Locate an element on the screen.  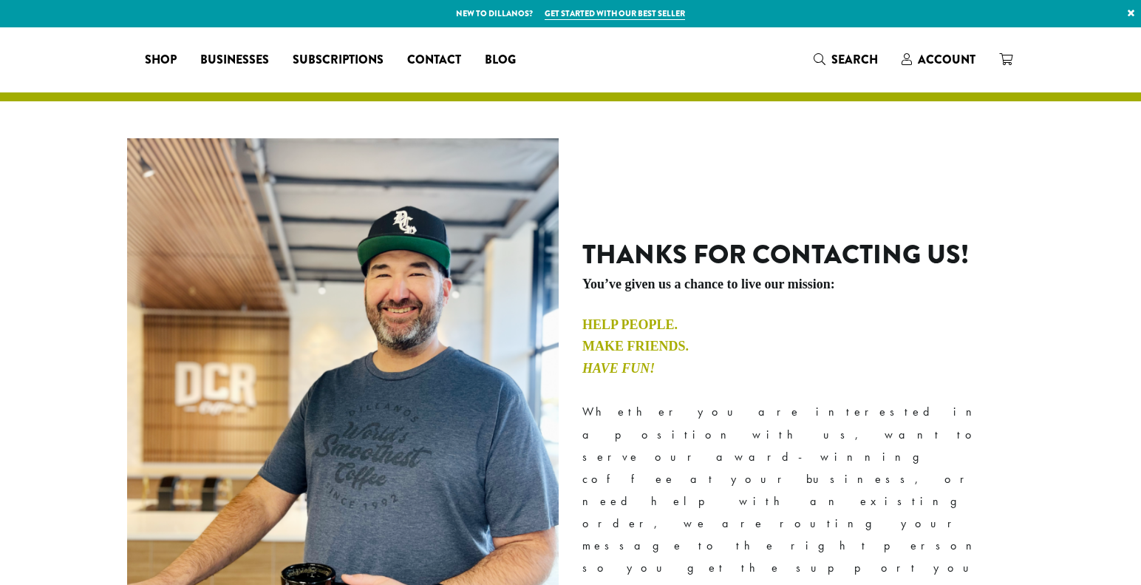
span: Subscriptions is located at coordinates (338, 60).